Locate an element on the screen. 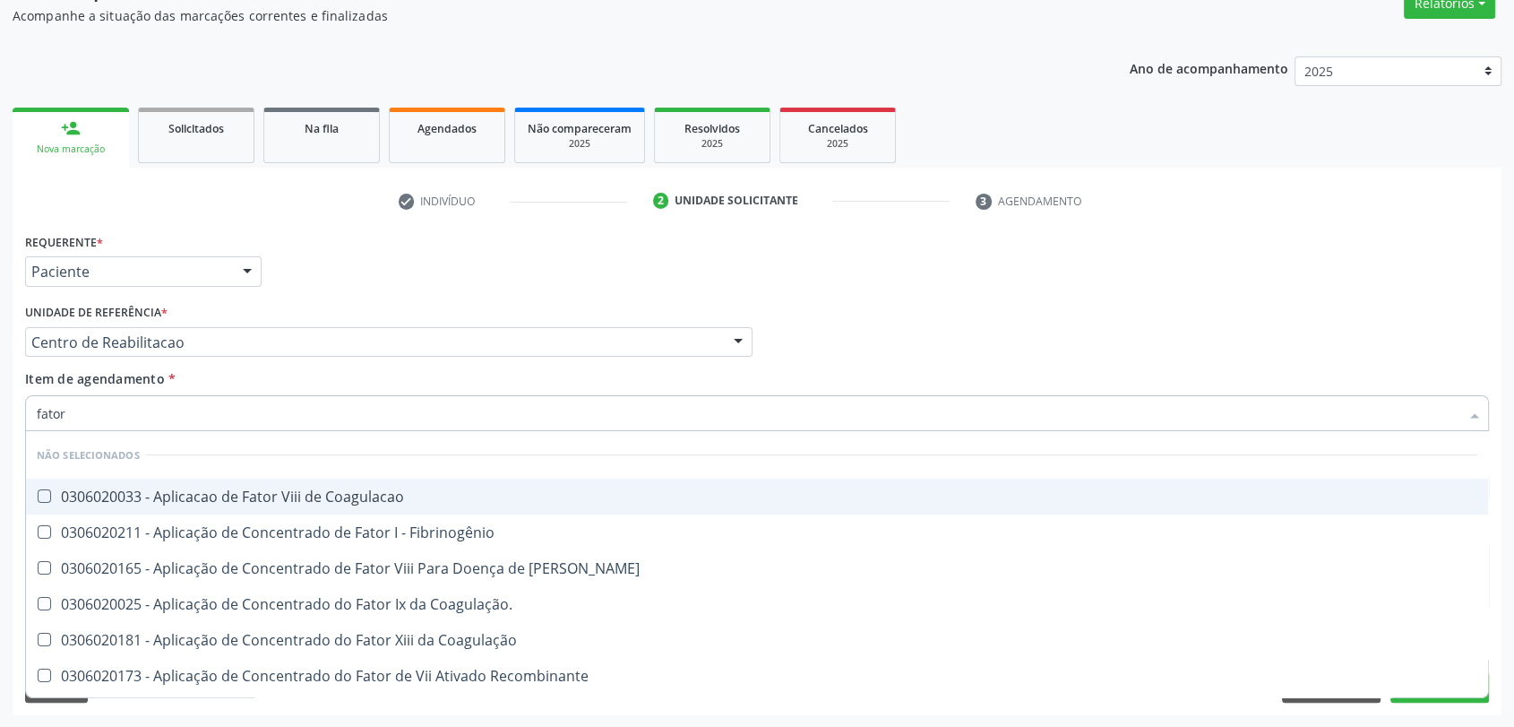 This screenshot has width=1514, height=727. div: Unidade solicitante is located at coordinates (737, 201).